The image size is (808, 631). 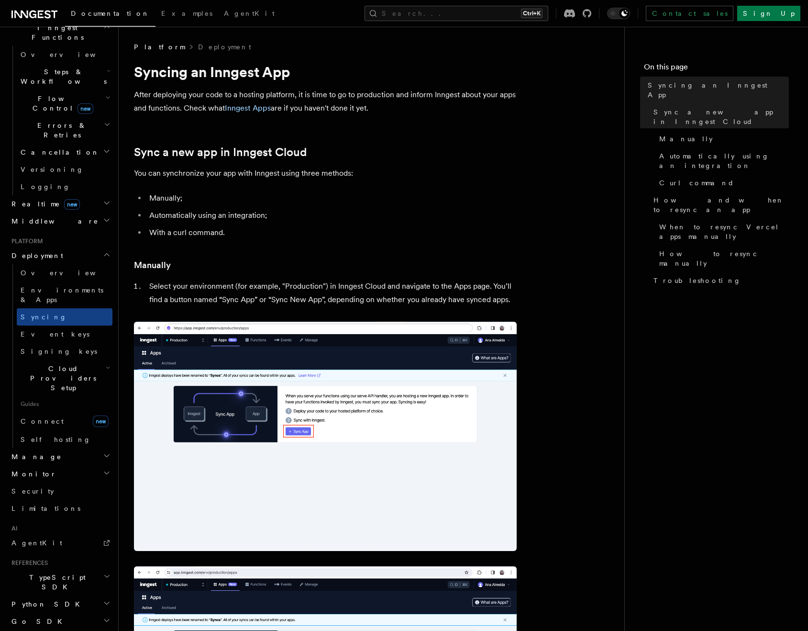 I want to click on a: Syncing an Inngest App, so click(x=716, y=90).